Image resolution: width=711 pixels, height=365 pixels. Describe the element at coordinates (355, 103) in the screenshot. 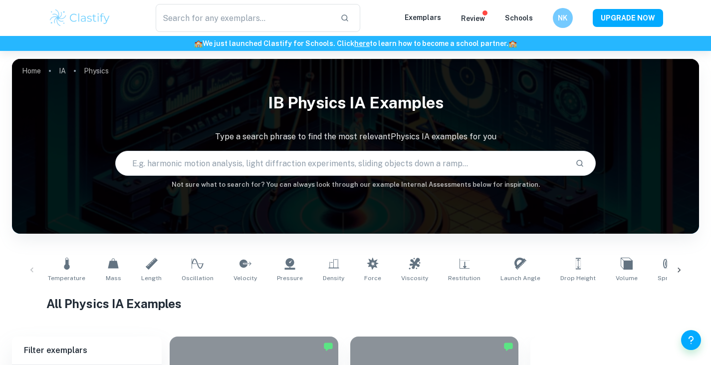

I see `h1: IB Physics IA examples` at that location.